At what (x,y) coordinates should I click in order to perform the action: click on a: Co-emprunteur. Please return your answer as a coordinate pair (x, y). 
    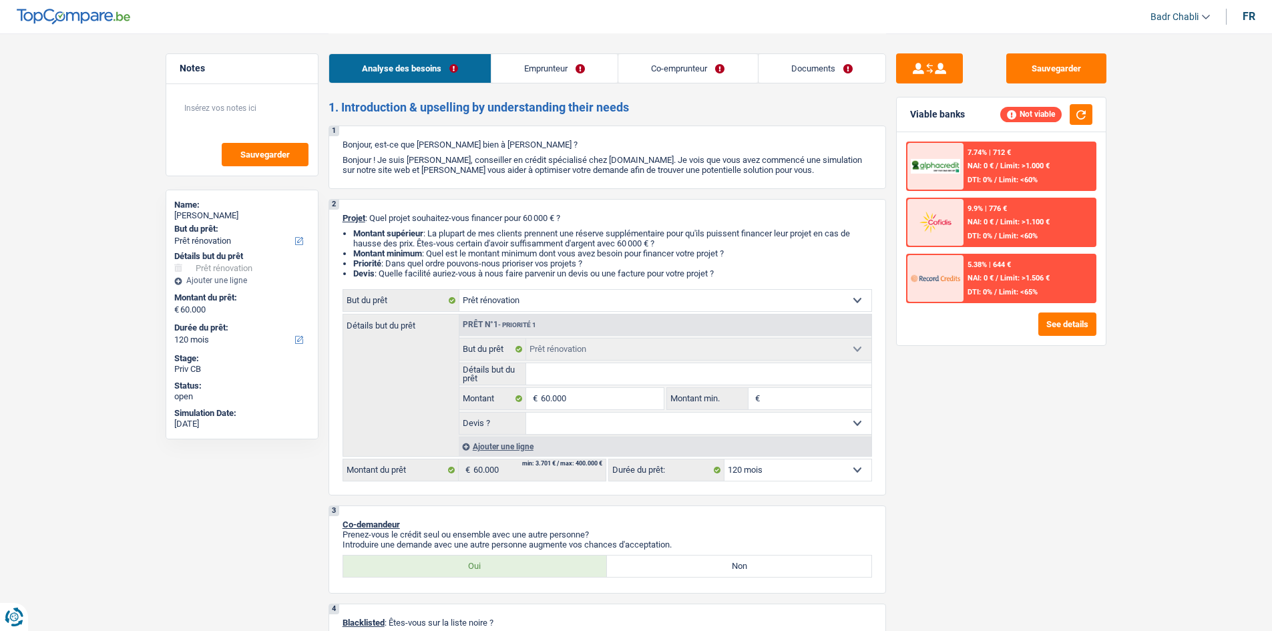
    Looking at the image, I should click on (688, 68).